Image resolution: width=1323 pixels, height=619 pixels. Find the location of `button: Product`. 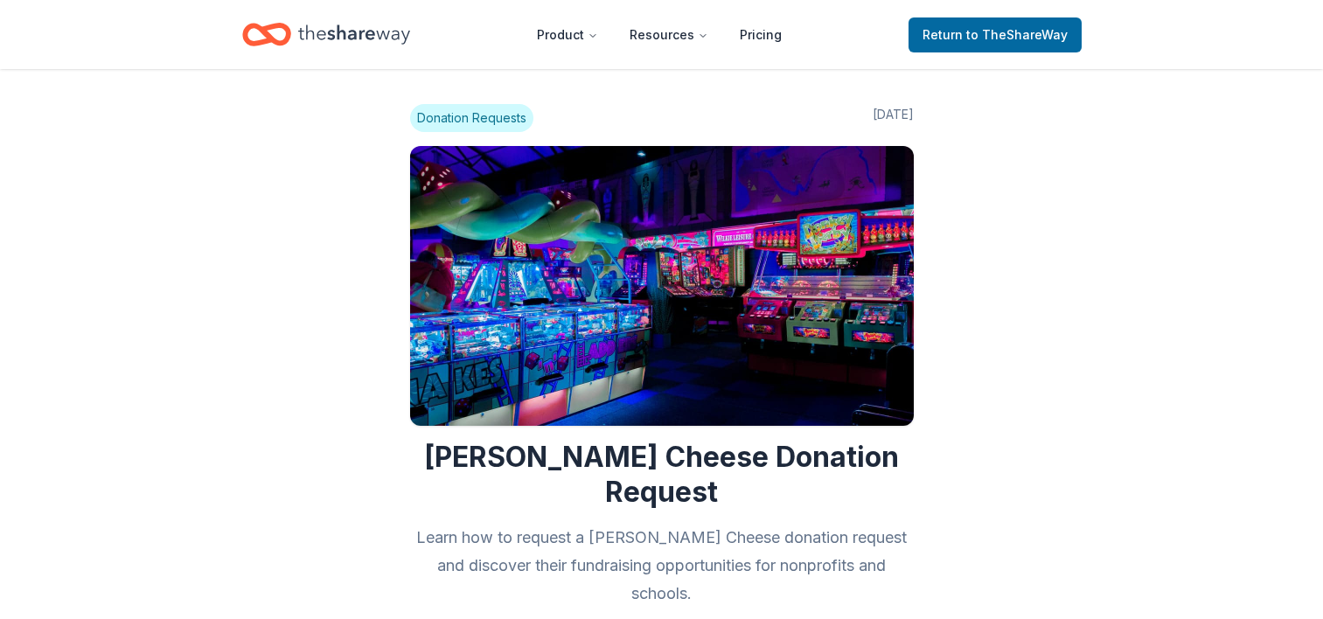

button: Product is located at coordinates (568, 35).